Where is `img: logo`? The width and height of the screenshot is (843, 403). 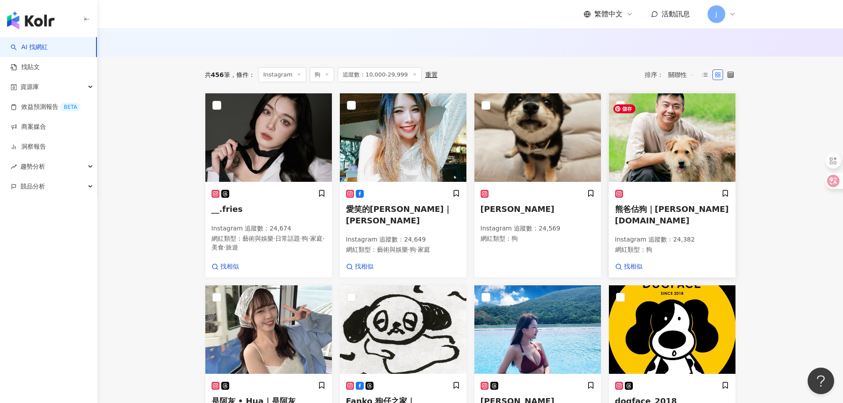
img: logo is located at coordinates (31, 20).